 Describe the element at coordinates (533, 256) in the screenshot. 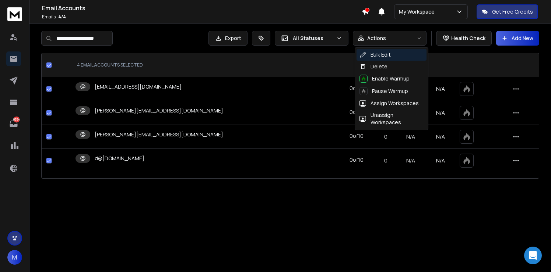

I see `div: Open Intercom Messenger` at that location.